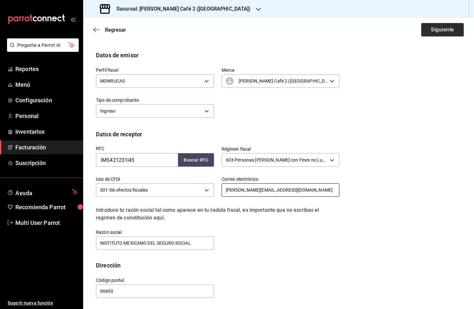  I want to click on input: Obligatorio, so click(155, 291).